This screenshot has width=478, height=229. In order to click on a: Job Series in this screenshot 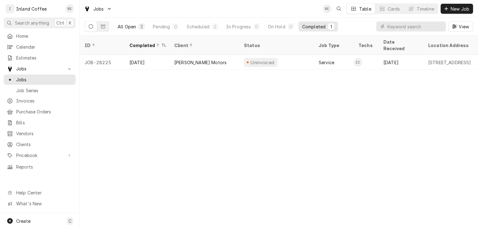, I will do `click(40, 90)`.